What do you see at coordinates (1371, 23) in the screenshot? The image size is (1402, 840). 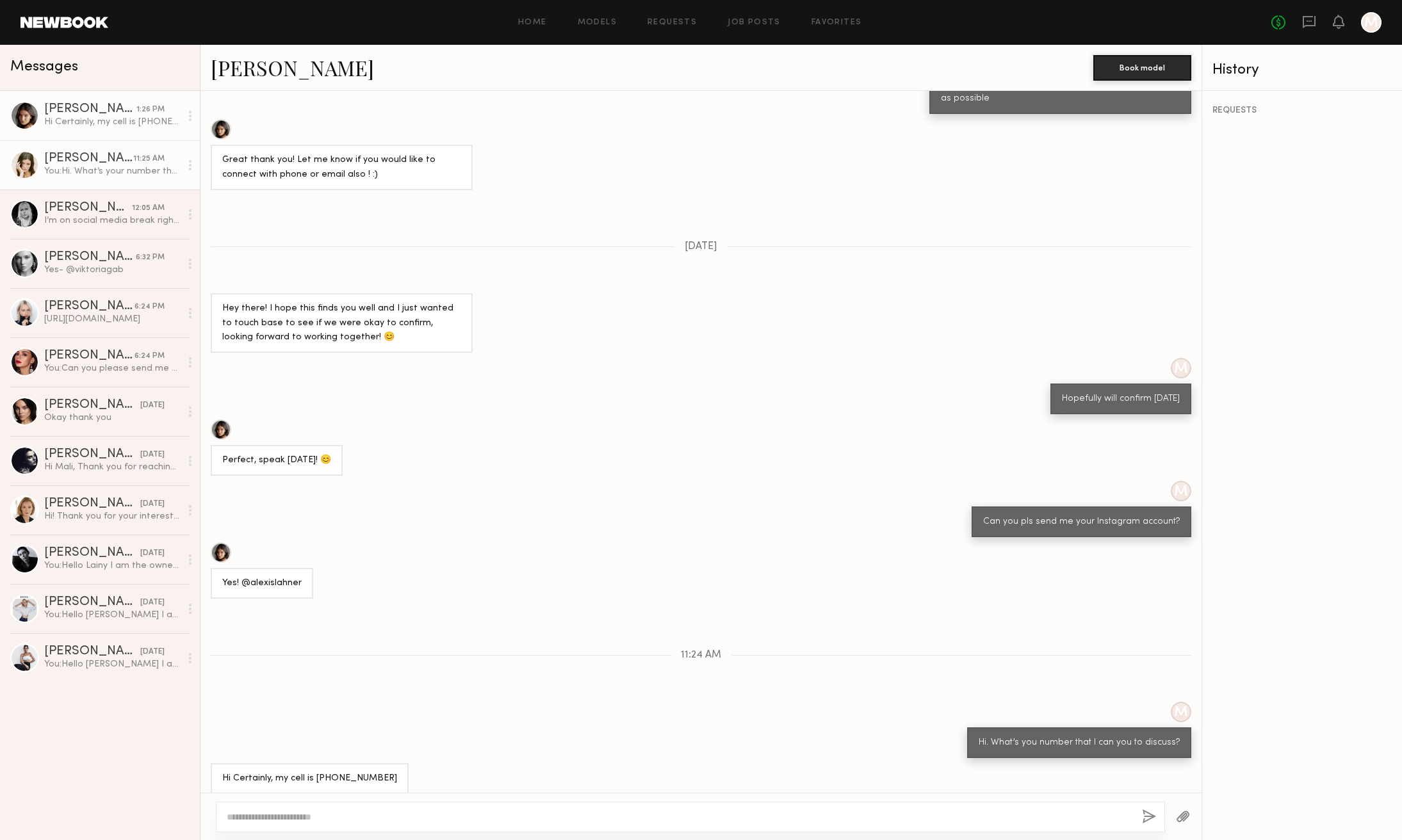 I see `a: M` at bounding box center [1371, 23].